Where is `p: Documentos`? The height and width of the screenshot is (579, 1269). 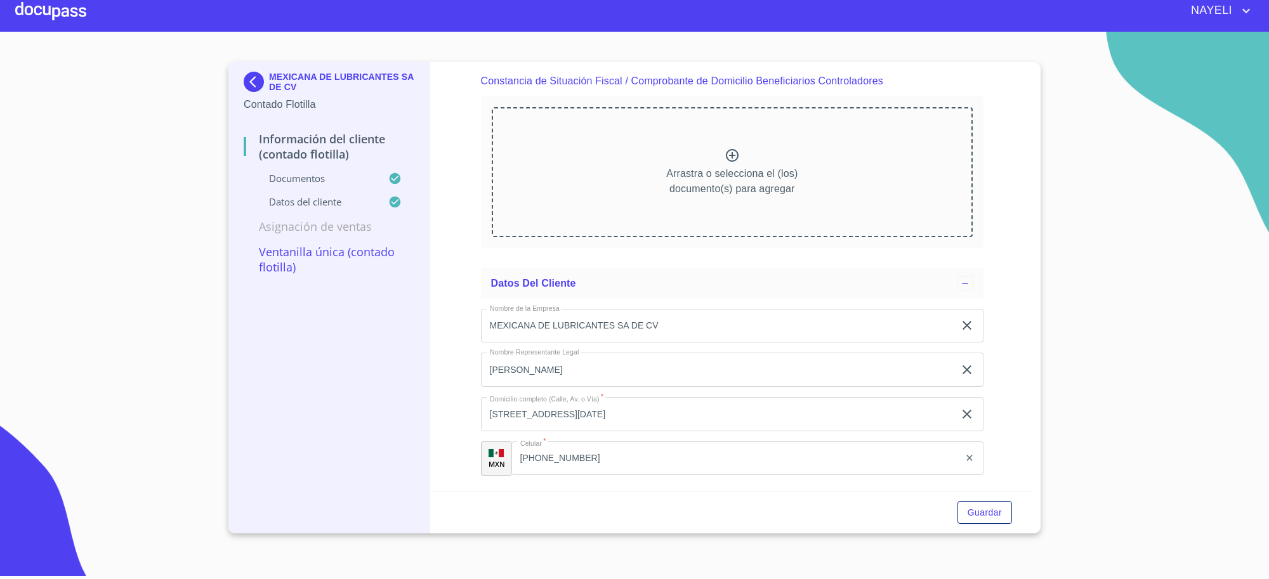 p: Documentos is located at coordinates (316, 178).